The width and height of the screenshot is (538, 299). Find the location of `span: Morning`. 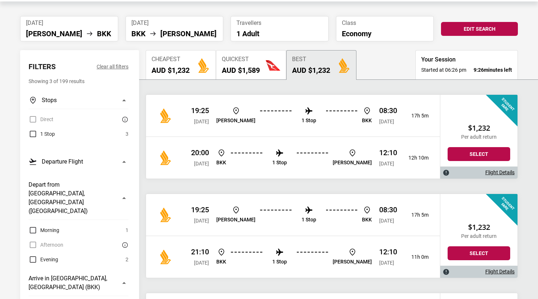

span: Morning is located at coordinates (50, 230).